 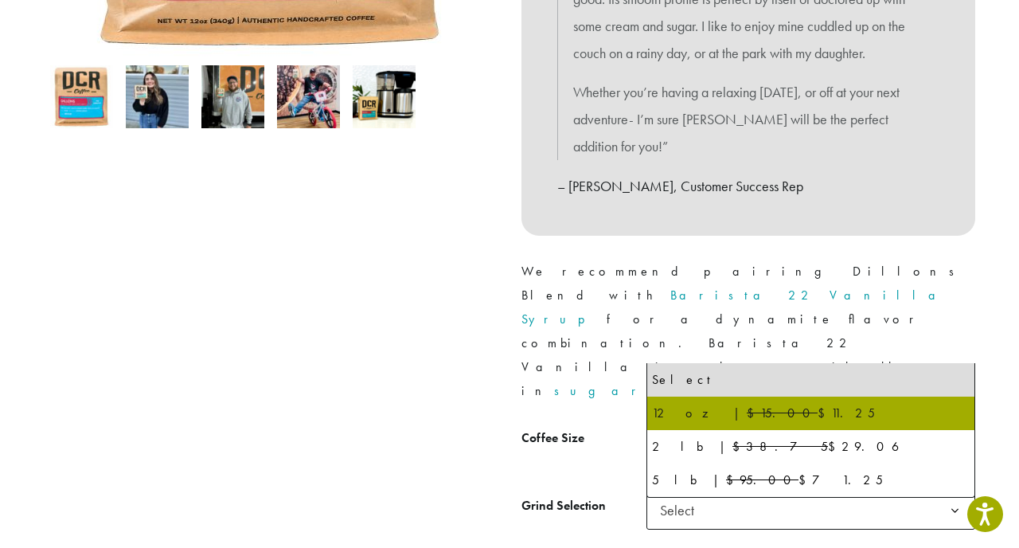 What do you see at coordinates (811, 413) in the screenshot?
I see `div: 12 oz | $11.25` at bounding box center [811, 413].